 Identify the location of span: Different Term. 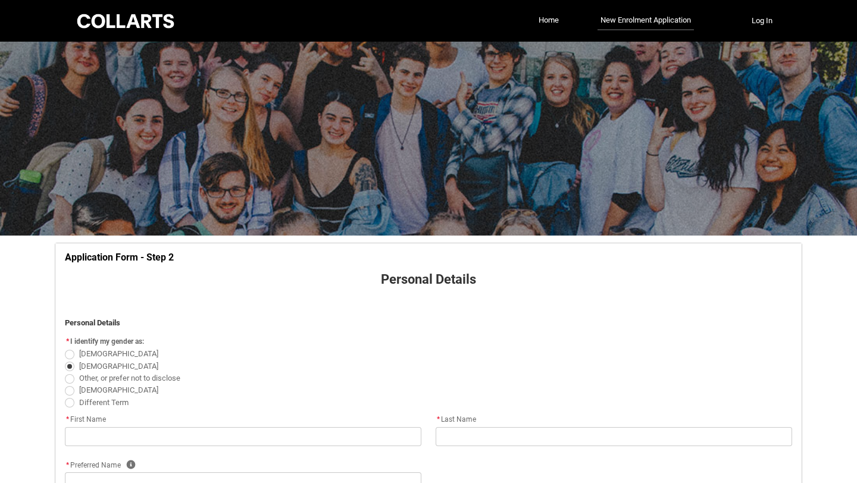
(104, 402).